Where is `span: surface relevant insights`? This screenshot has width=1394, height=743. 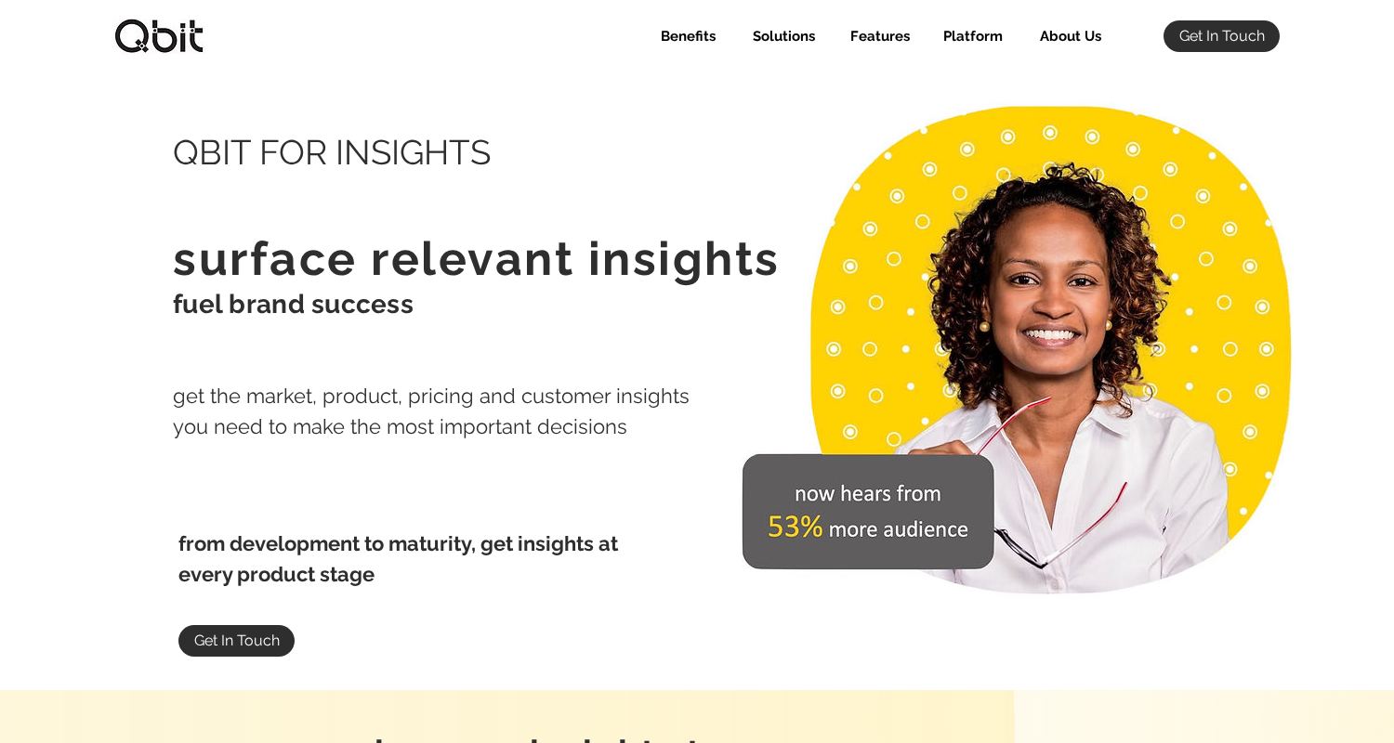
span: surface relevant insights is located at coordinates (477, 258).